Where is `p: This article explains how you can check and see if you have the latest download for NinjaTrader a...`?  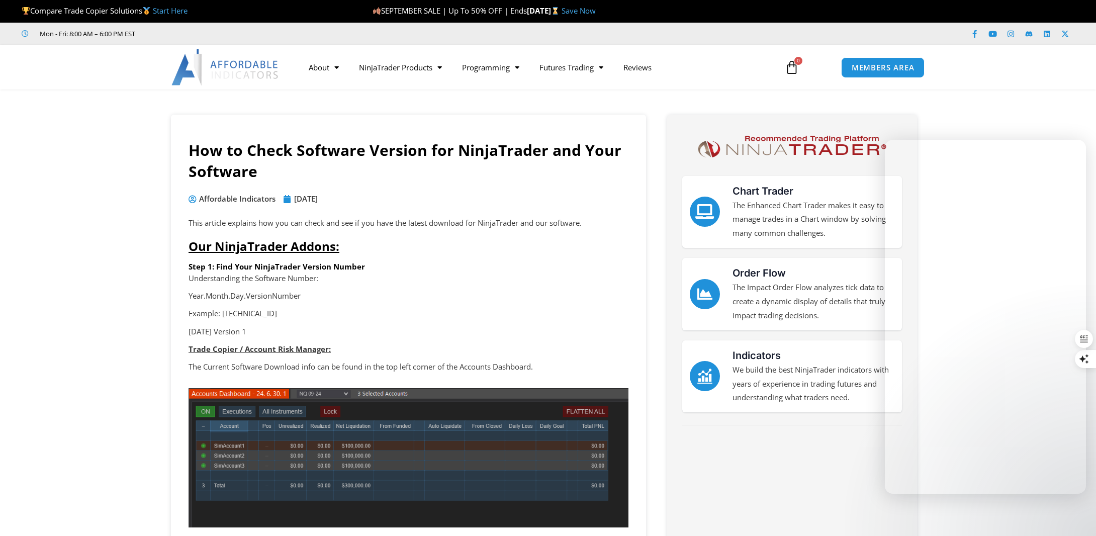
p: This article explains how you can check and see if you have the latest download for NinjaTrader a... is located at coordinates (408, 223).